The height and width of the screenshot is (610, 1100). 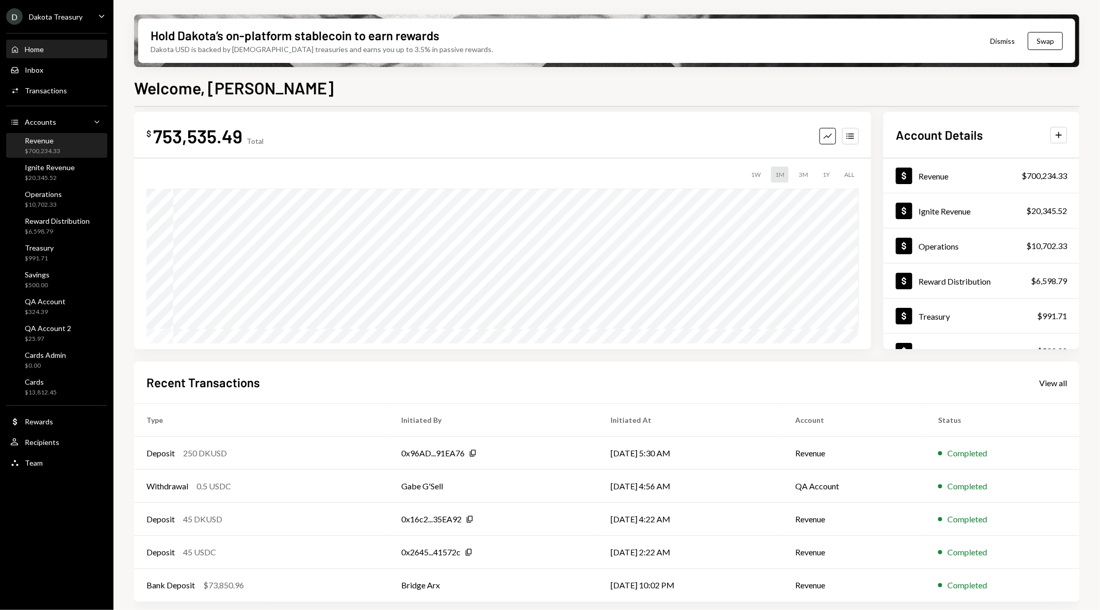 I want to click on th: Type, so click(x=261, y=420).